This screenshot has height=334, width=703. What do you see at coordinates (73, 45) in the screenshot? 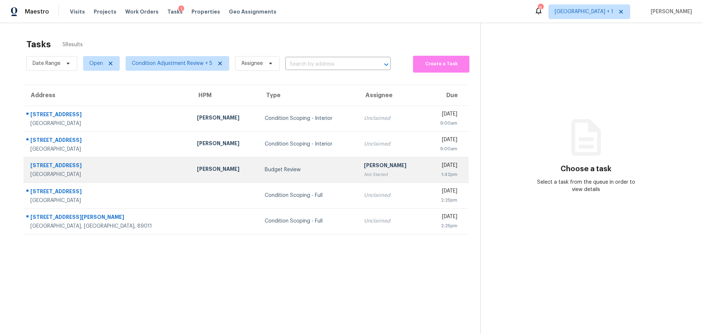
I see `span: 5 Results` at bounding box center [73, 45].